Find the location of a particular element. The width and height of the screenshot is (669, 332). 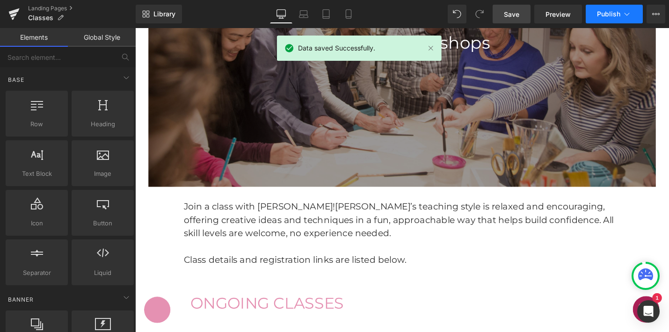

a: Desktop is located at coordinates (281, 14).